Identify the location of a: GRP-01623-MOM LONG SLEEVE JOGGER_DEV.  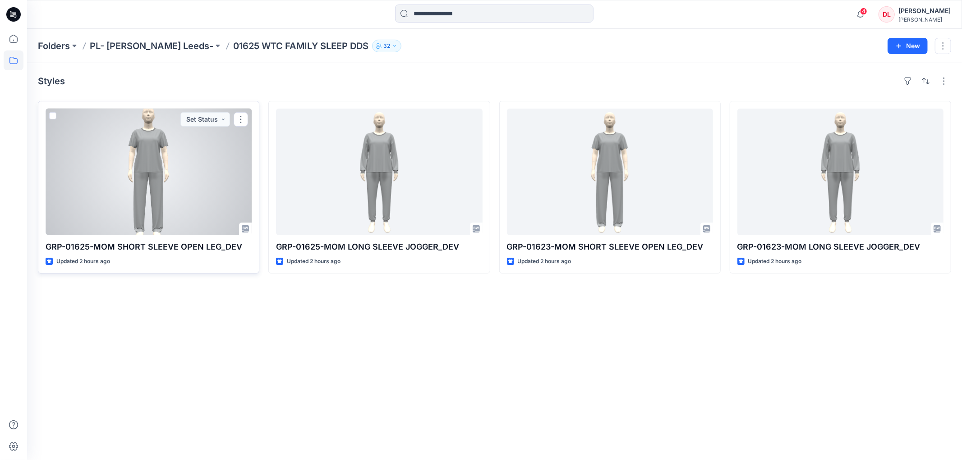
(840, 172).